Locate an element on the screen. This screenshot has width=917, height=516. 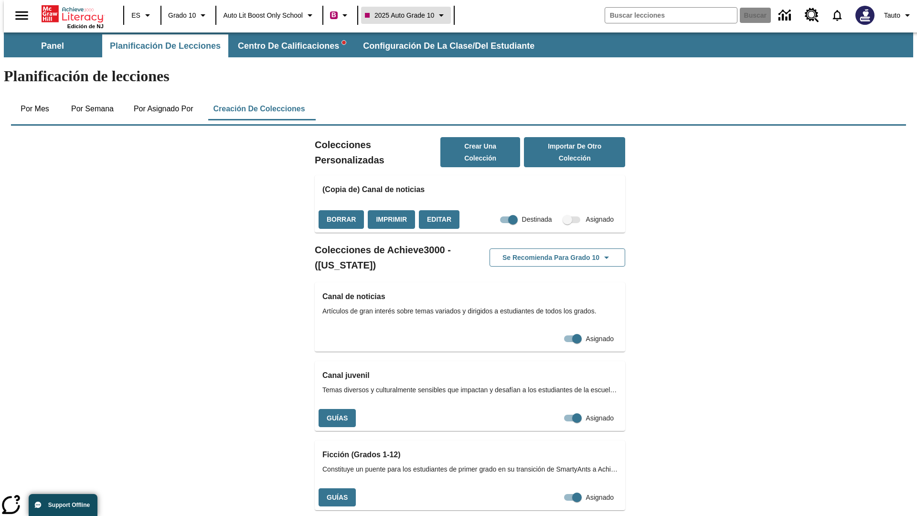
span: Configuración de la clase/del estudiante is located at coordinates (448, 46).